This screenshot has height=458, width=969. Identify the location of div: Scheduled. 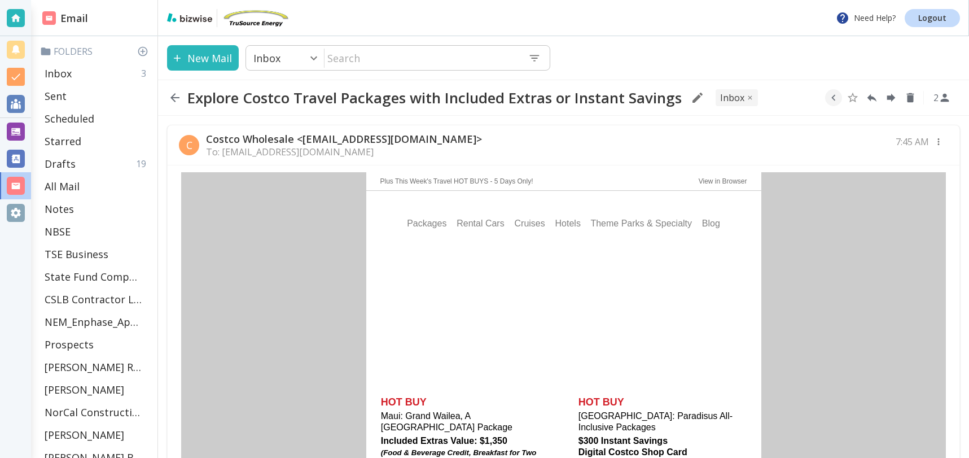
(96, 118).